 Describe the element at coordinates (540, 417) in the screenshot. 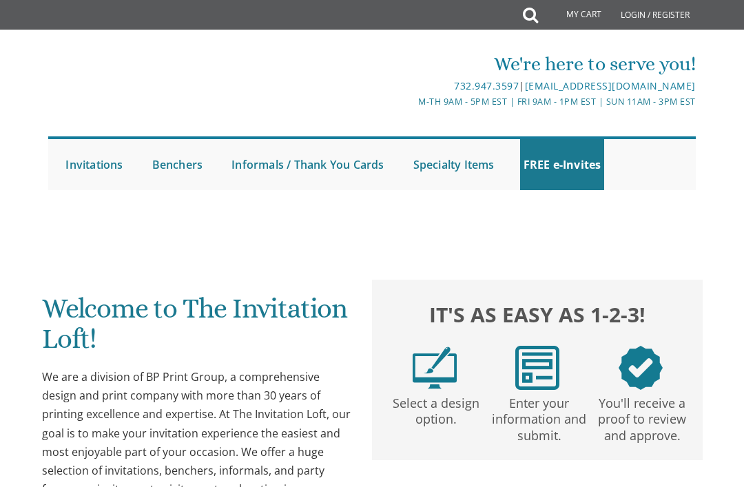

I see `p: Enter your information and submit.` at that location.